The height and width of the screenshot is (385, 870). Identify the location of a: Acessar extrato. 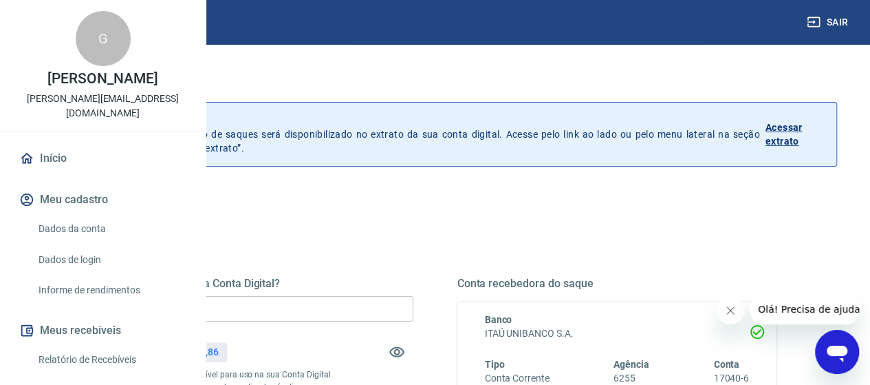
(795, 134).